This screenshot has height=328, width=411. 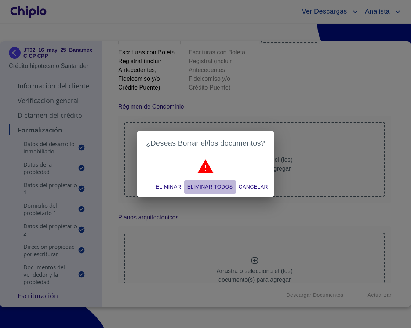 What do you see at coordinates (168, 187) in the screenshot?
I see `span: Eliminar` at bounding box center [168, 187].